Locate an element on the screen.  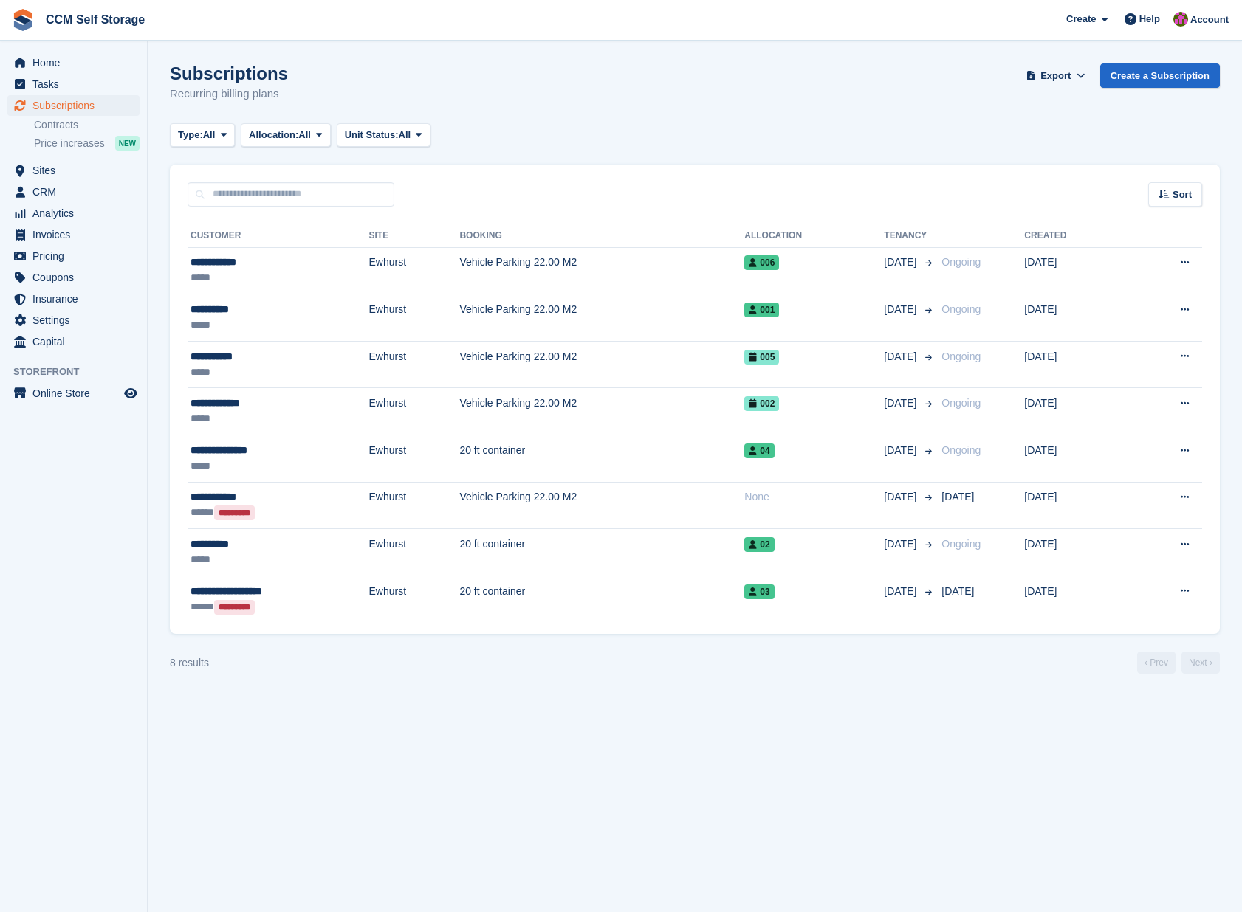
a: Create a Subscription is located at coordinates (1160, 75).